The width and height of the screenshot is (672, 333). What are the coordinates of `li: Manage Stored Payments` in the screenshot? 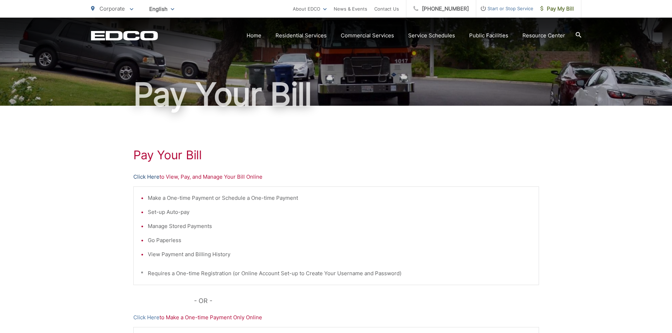 It's located at (340, 226).